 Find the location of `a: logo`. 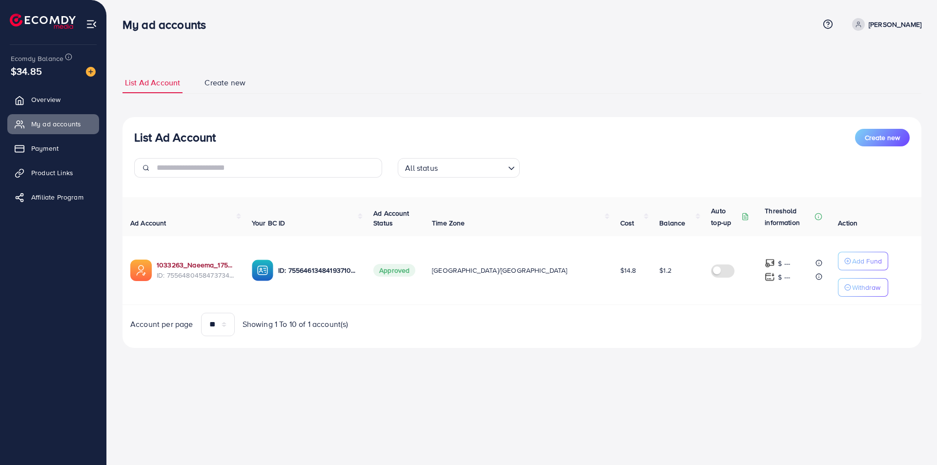

a: logo is located at coordinates (42, 21).